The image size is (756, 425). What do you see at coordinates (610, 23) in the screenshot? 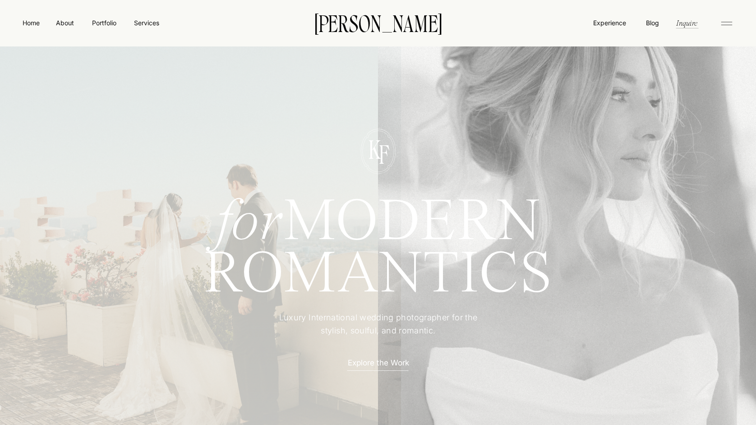
I see `a: Experience` at bounding box center [610, 23].